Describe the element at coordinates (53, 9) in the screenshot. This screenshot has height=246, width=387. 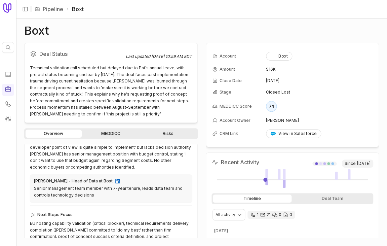
I see `a: Pipeline` at that location.